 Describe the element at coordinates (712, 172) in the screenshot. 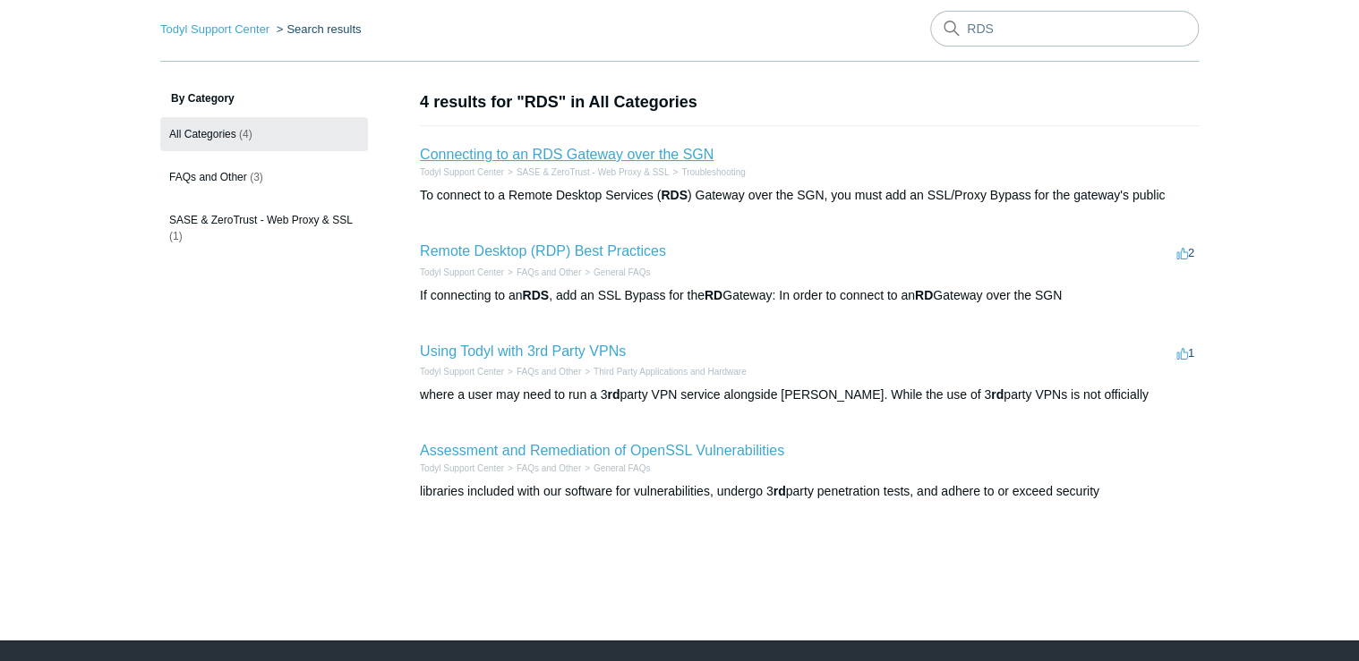

I see `a: Troubleshooting` at that location.